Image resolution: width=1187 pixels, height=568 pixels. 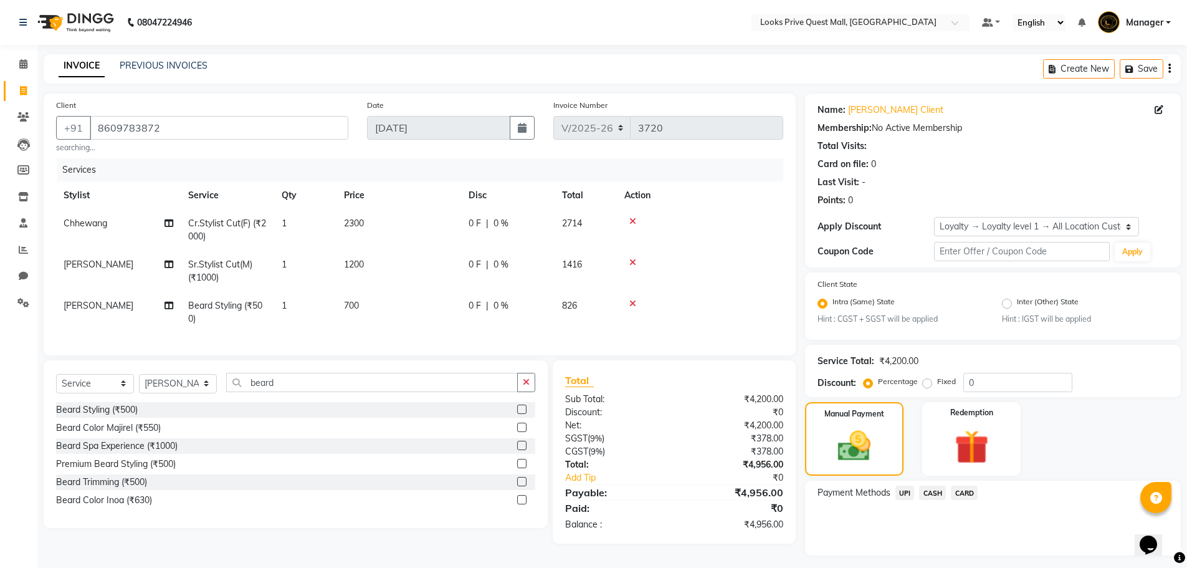 What do you see at coordinates (85, 223) in the screenshot?
I see `span: Chhewang` at bounding box center [85, 223].